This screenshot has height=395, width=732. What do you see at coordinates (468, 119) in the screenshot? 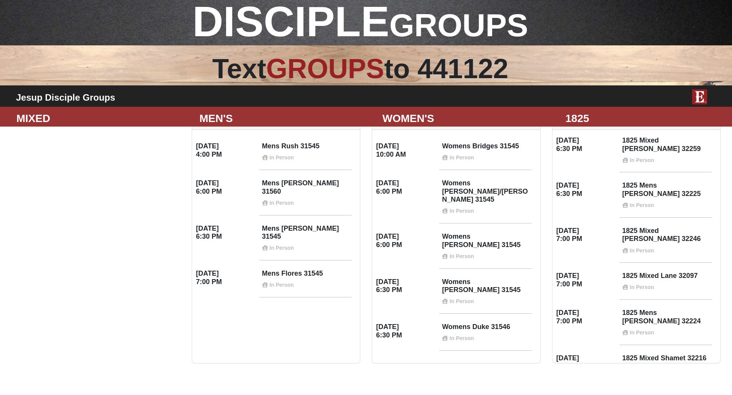
I see `div: WOMEN'S` at bounding box center [468, 119].